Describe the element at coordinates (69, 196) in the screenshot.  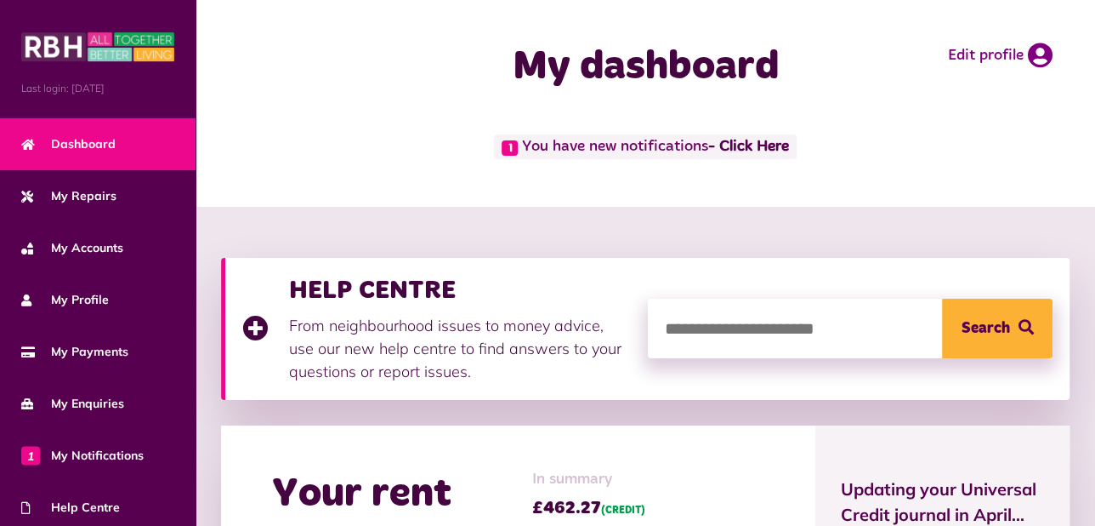
I see `span: My Repairs` at that location.